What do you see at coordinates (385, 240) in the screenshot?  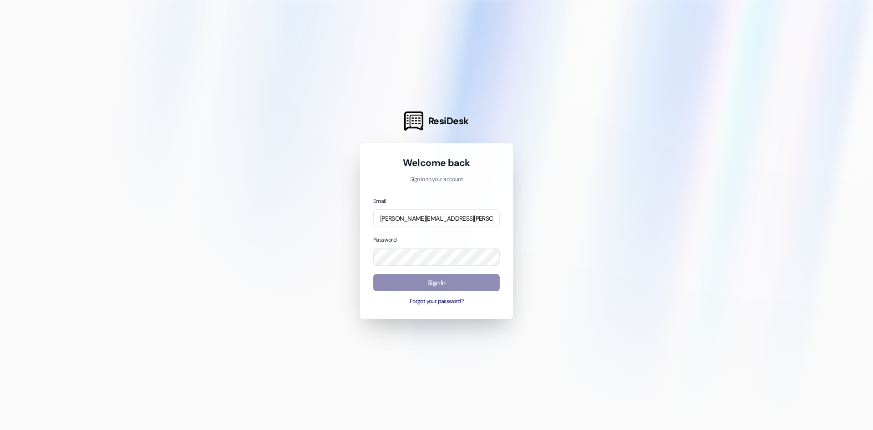 I see `label: Password` at bounding box center [385, 240].